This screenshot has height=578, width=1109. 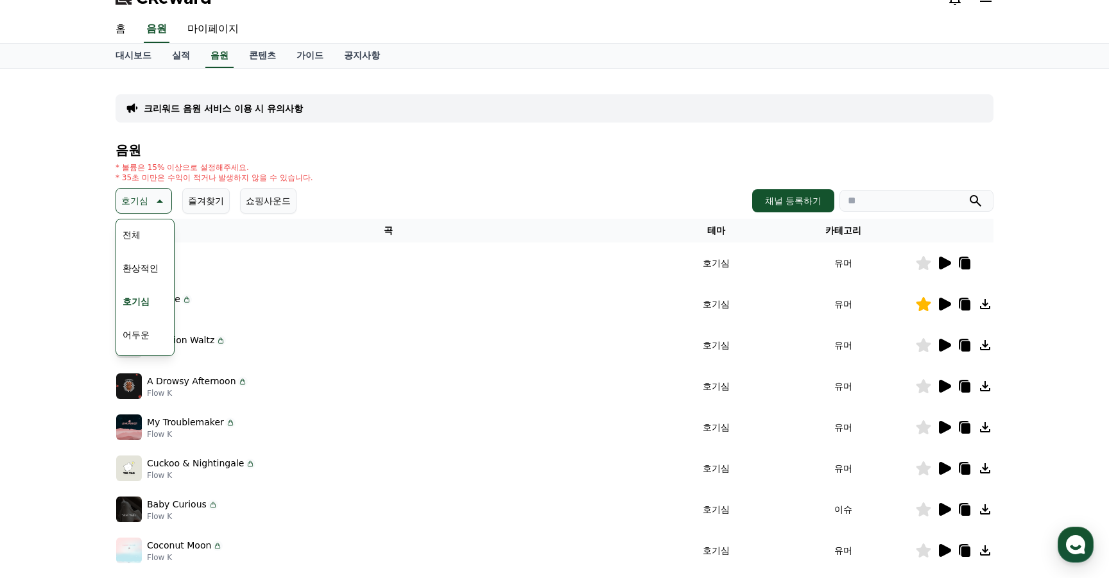 I want to click on button: 전체, so click(x=132, y=235).